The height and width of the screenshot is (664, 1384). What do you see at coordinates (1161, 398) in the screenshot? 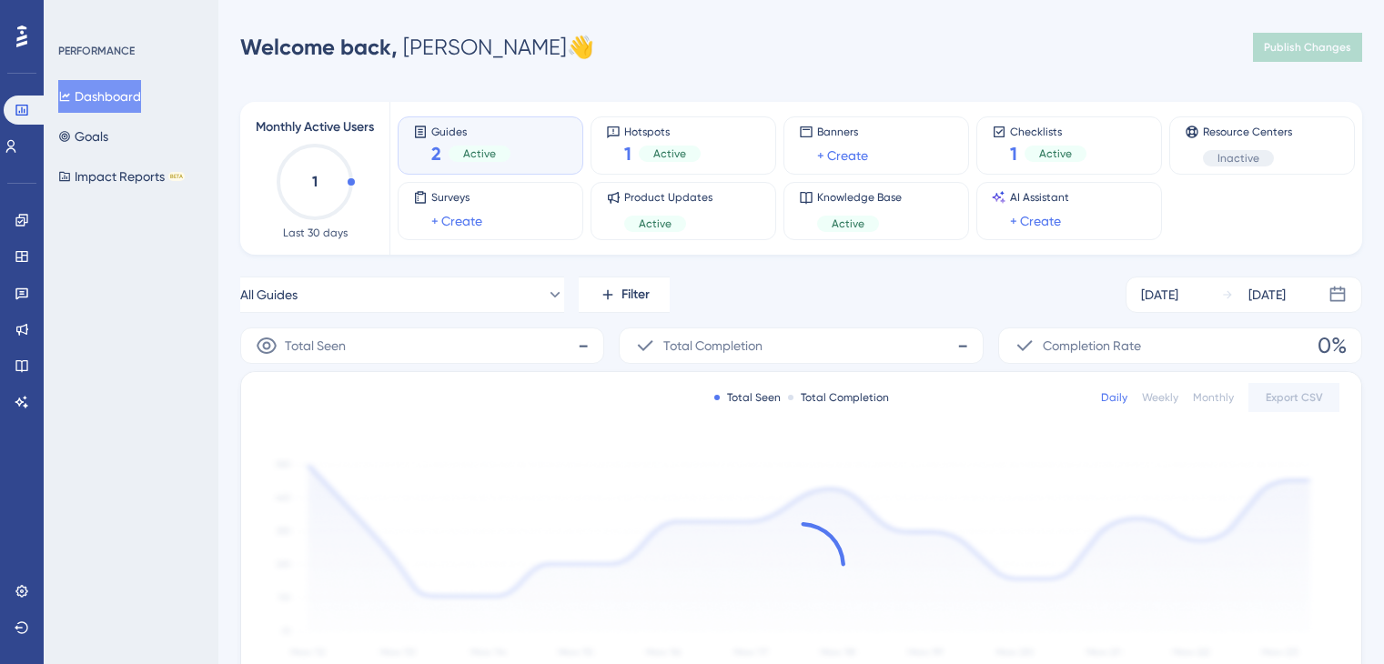
I see `div: Weekly` at bounding box center [1161, 398].